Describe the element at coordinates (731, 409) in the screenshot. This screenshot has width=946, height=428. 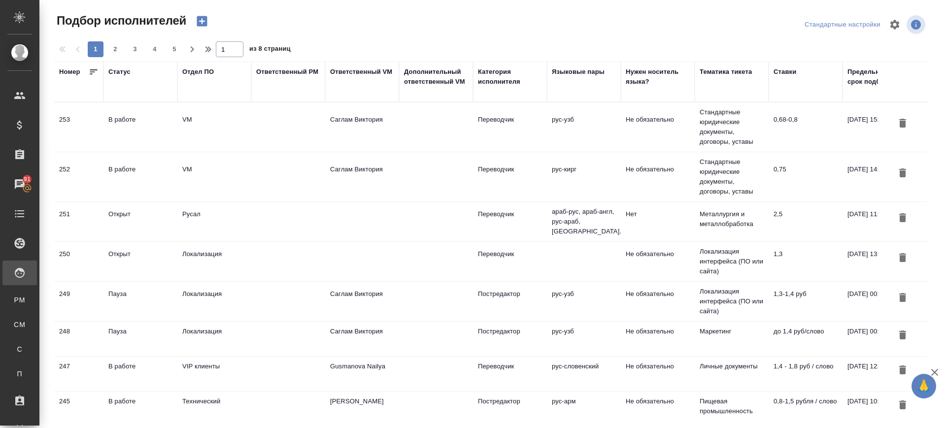
I see `td: Пищевая промышленность` at that location.